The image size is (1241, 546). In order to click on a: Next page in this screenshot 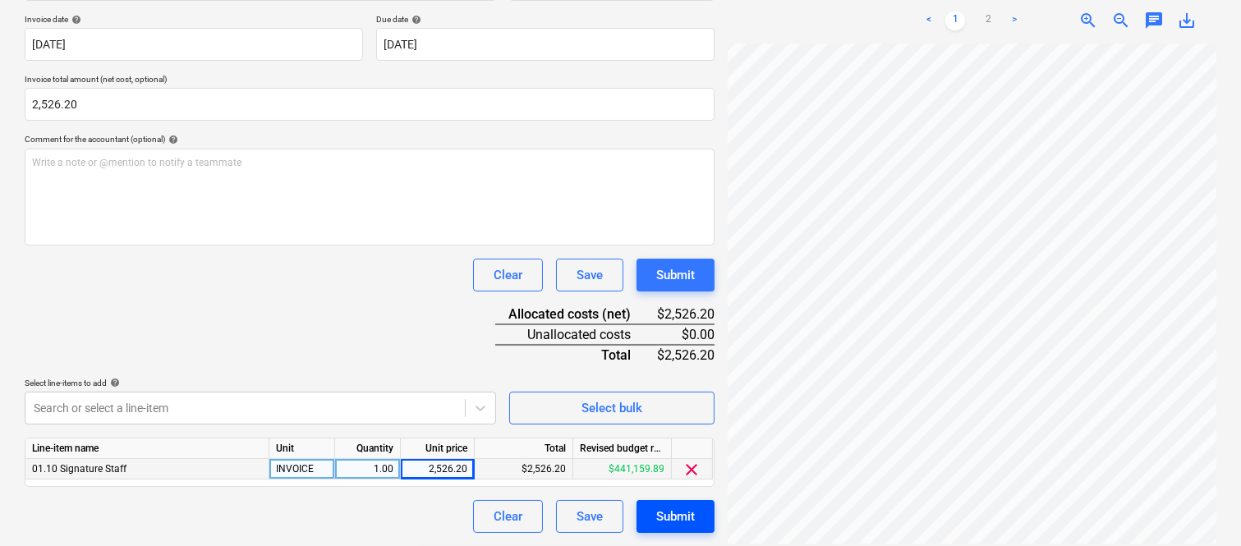, I will do `click(1014, 21)`.